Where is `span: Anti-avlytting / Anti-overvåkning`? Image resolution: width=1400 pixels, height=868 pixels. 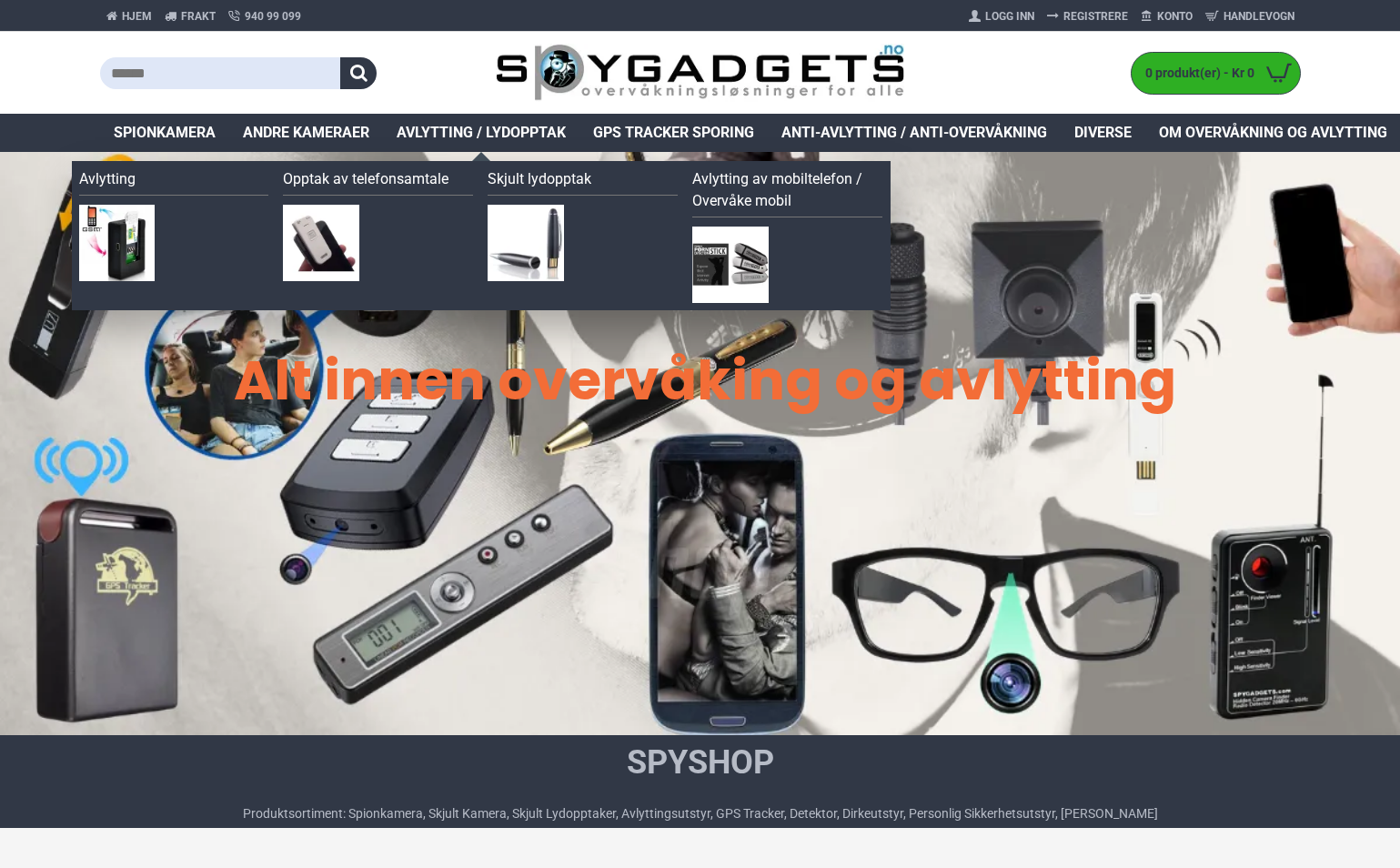
span: Anti-avlytting / Anti-overvåkning is located at coordinates (914, 133).